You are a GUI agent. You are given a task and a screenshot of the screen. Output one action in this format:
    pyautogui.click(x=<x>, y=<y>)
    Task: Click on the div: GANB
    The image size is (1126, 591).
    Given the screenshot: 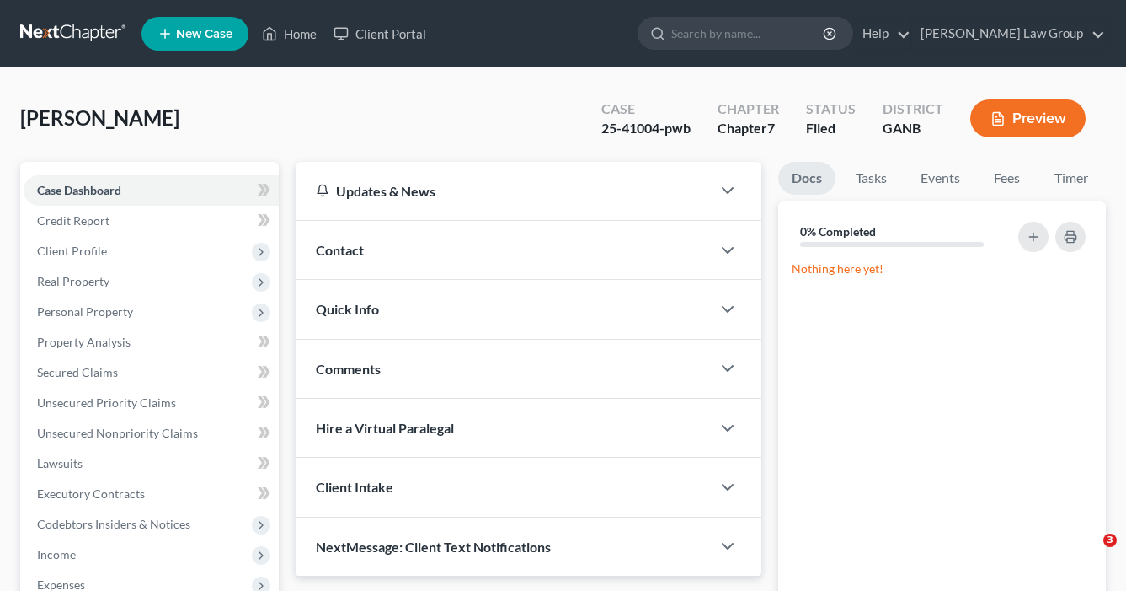 What is the action you would take?
    pyautogui.click(x=913, y=128)
    